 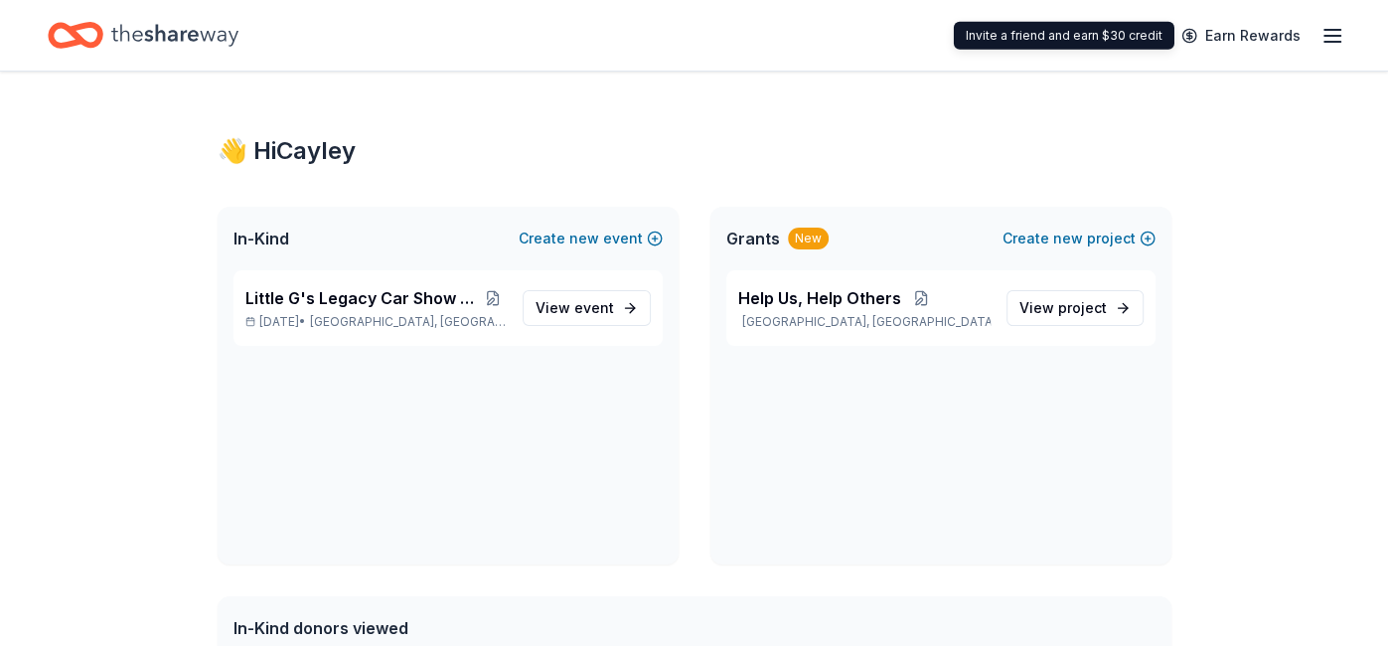 I want to click on span: Grants, so click(x=753, y=238).